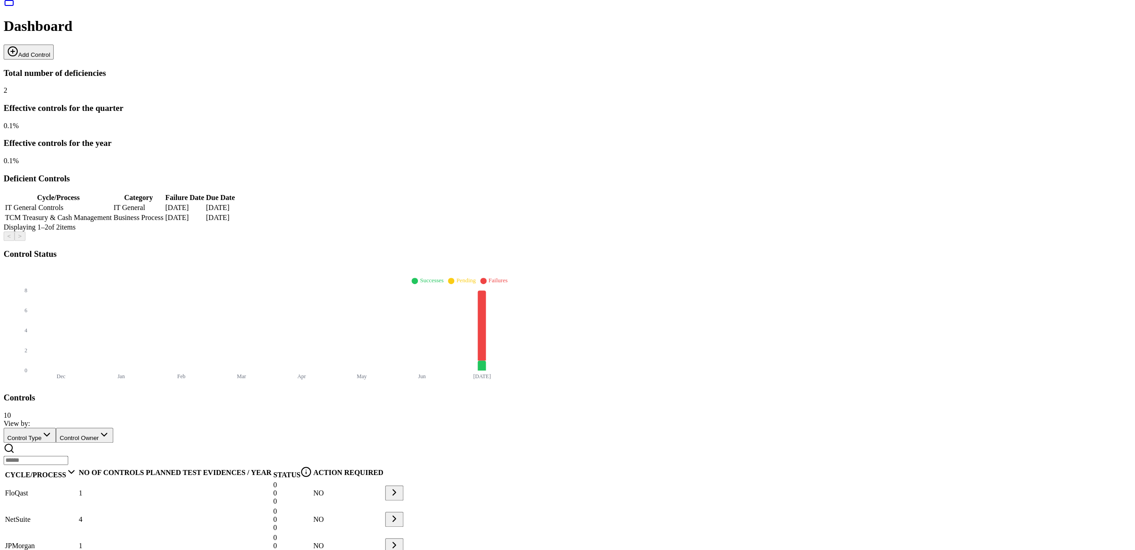 This screenshot has width=1135, height=550. Describe the element at coordinates (16, 493) in the screenshot. I see `span: FloQast` at that location.